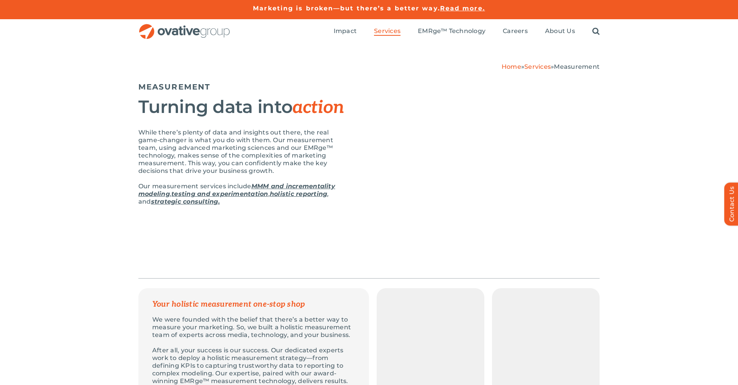 This screenshot has height=385, width=738. I want to click on a: OG_Full_horizontal_RGB, so click(184, 27).